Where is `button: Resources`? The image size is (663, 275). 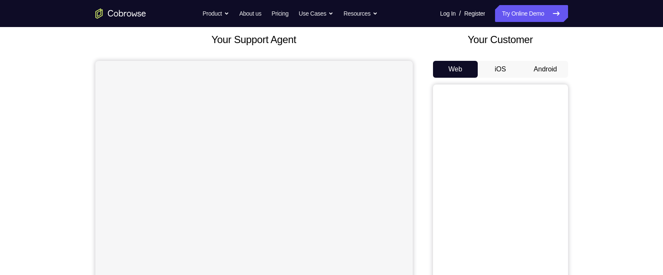 button: Resources is located at coordinates (360, 14).